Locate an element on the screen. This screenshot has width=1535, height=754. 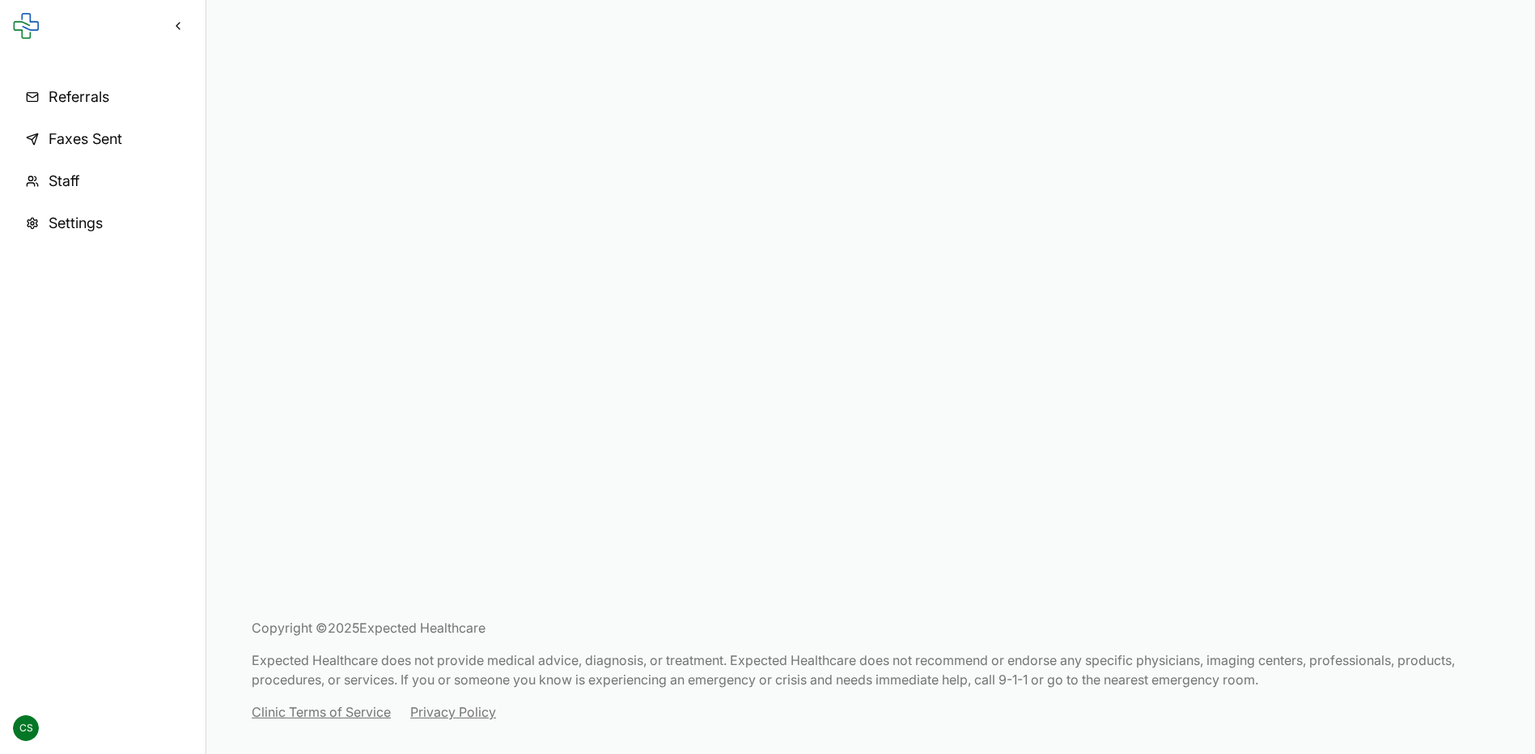
span: CS is located at coordinates (26, 728).